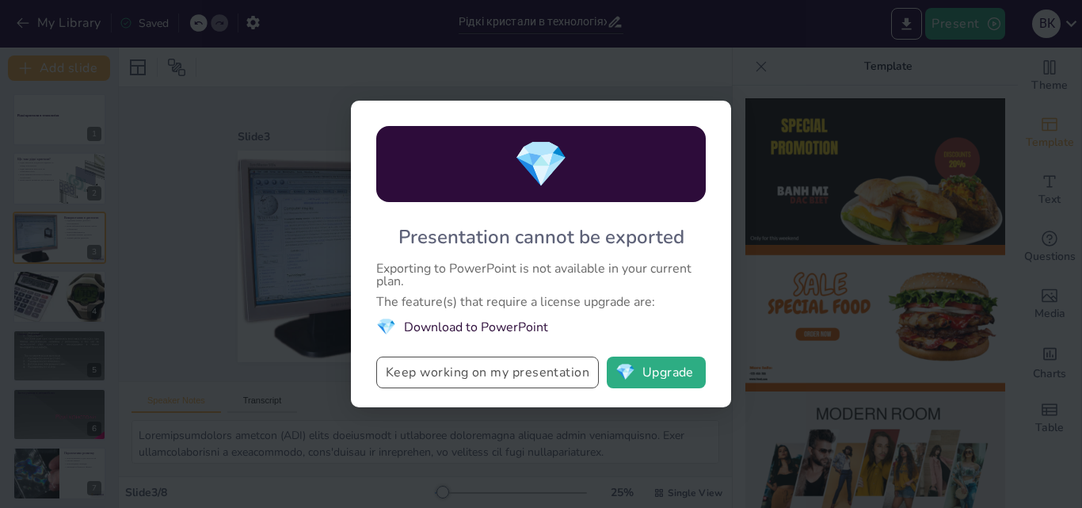 The image size is (1082, 508). I want to click on li: Download to PowerPoint, so click(541, 326).